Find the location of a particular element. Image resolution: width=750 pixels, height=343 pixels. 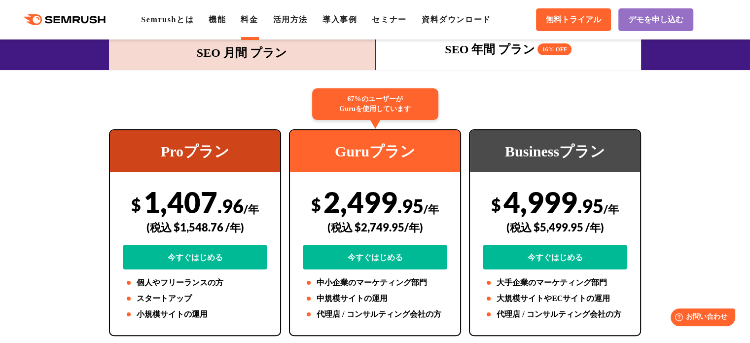

li: 中規模サイトの運用 is located at coordinates (375, 298).